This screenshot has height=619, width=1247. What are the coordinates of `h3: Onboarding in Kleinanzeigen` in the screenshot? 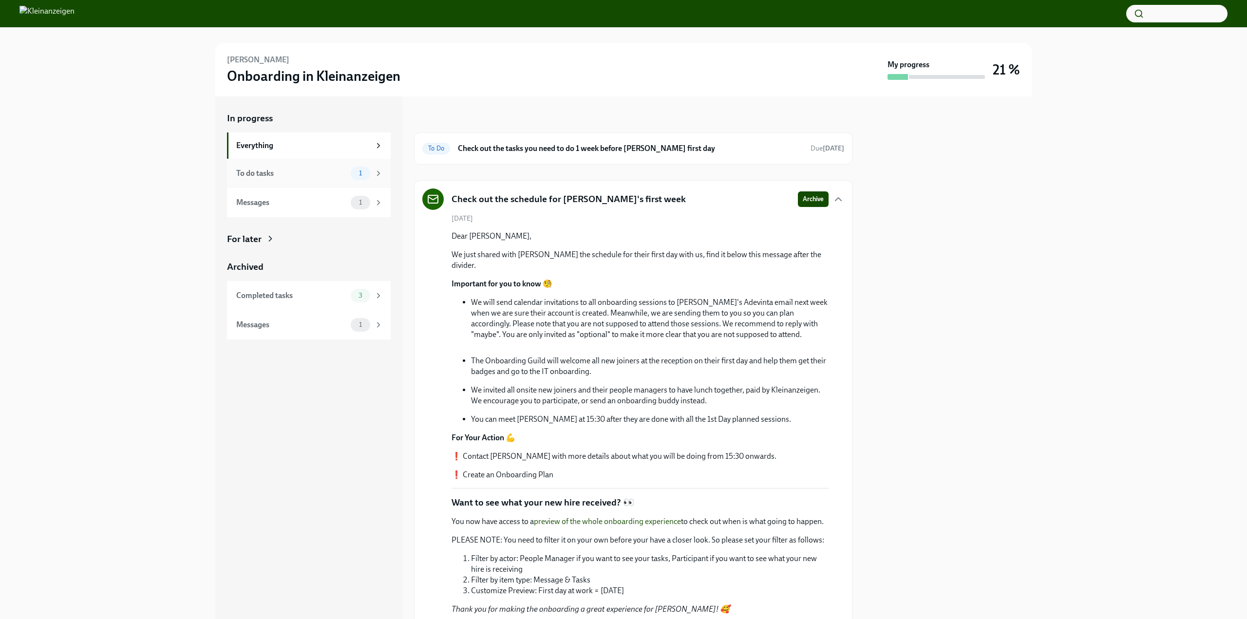 It's located at (314, 76).